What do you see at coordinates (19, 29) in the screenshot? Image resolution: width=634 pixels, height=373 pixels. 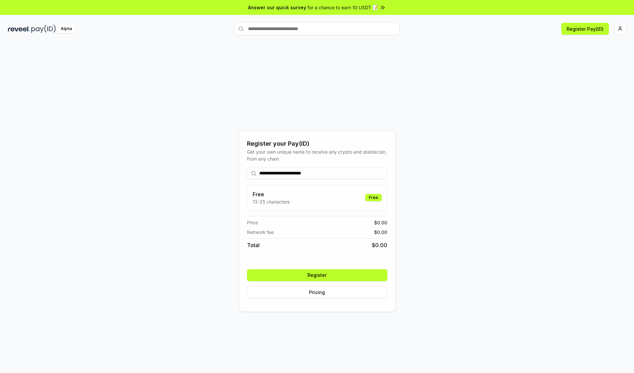 I see `img: reveel_dark` at bounding box center [19, 29].